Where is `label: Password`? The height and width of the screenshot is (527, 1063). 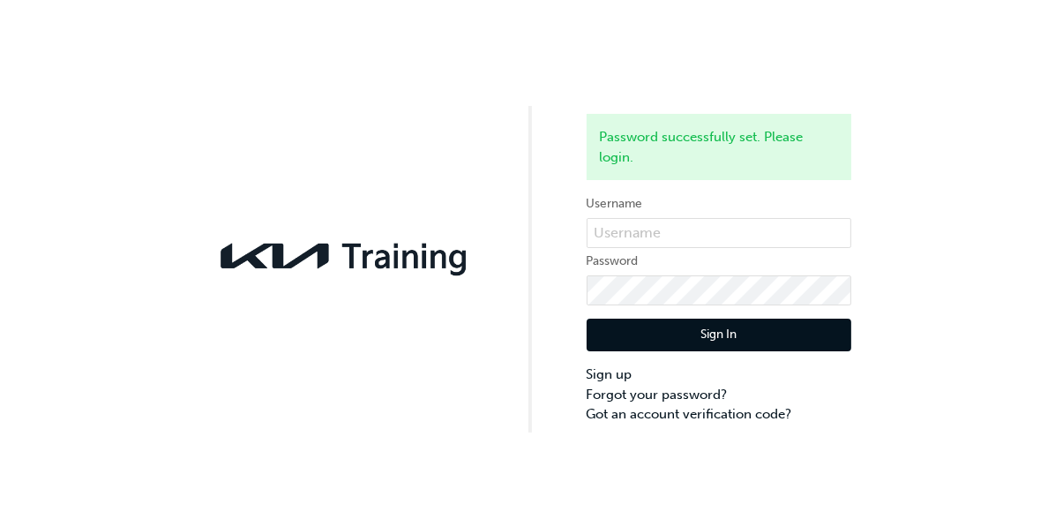 label: Password is located at coordinates (719, 261).